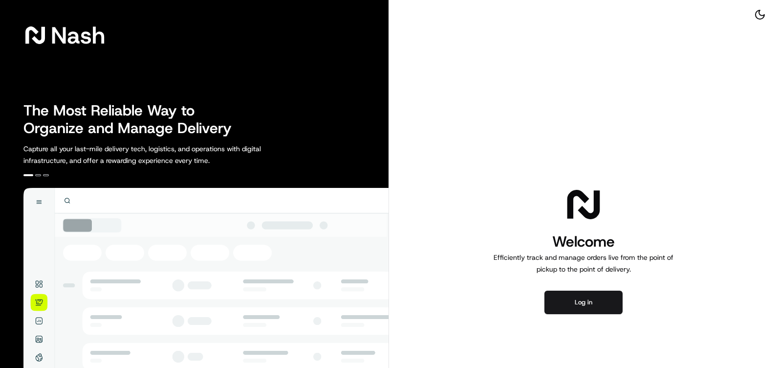 The image size is (778, 368). What do you see at coordinates (78, 35) in the screenshot?
I see `span: Nash` at bounding box center [78, 35].